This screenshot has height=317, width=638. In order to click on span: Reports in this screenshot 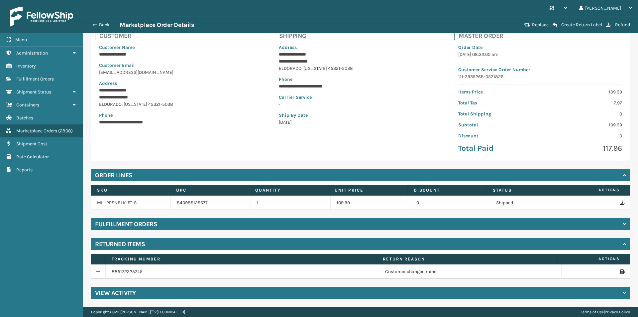, I will do `click(24, 169)`.